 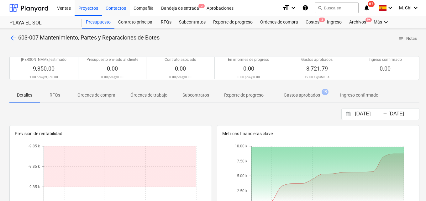 I want to click on span: arrow_back, so click(x=13, y=38).